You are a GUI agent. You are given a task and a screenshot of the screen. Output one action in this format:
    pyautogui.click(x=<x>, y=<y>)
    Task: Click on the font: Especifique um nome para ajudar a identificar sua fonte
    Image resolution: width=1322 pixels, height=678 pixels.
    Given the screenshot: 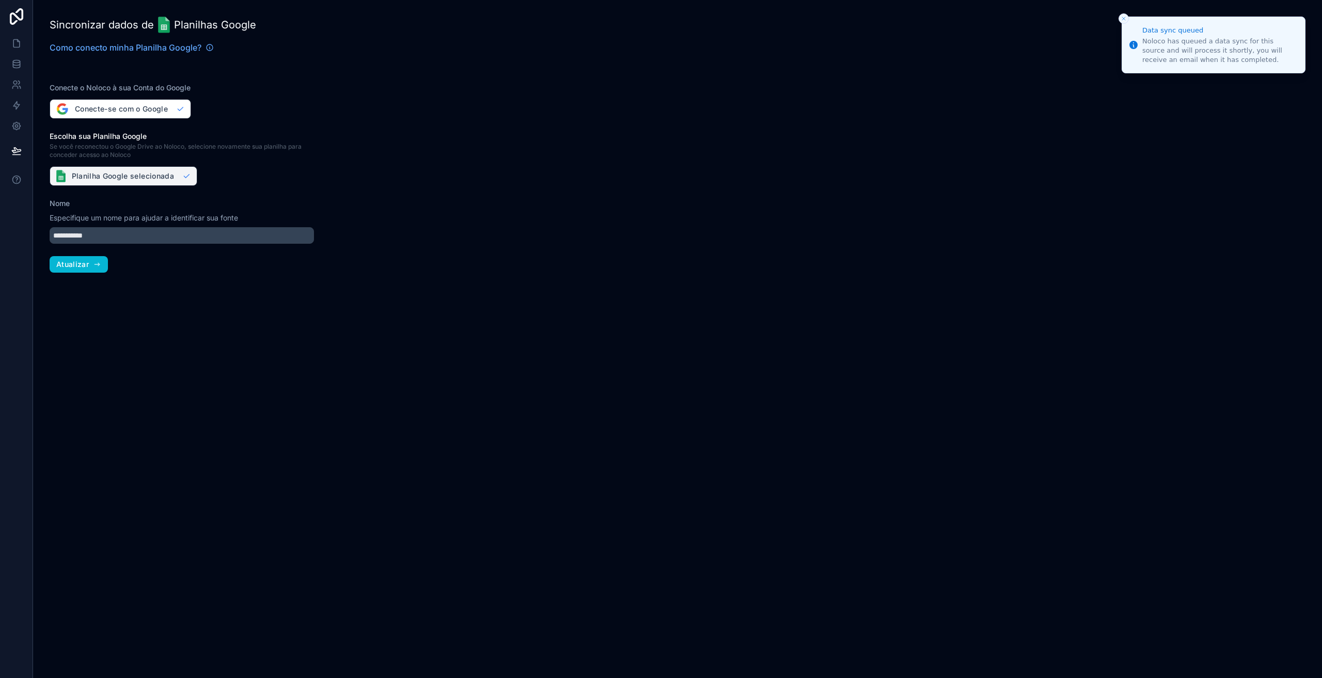 What is the action you would take?
    pyautogui.click(x=144, y=217)
    